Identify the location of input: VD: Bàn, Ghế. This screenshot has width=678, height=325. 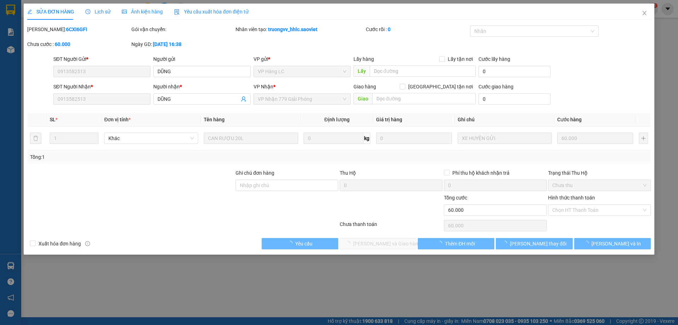
(251, 138).